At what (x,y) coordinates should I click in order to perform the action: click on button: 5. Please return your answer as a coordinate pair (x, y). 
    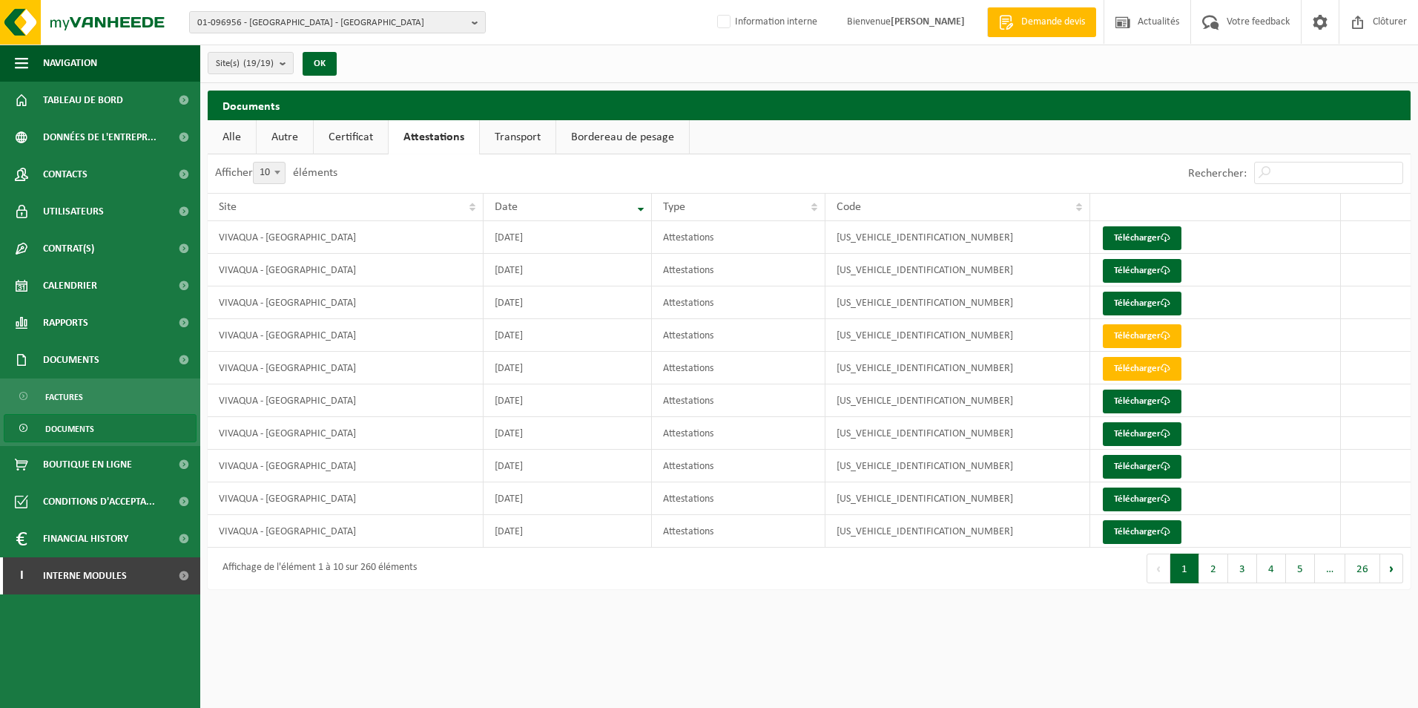
    Looking at the image, I should click on (1301, 568).